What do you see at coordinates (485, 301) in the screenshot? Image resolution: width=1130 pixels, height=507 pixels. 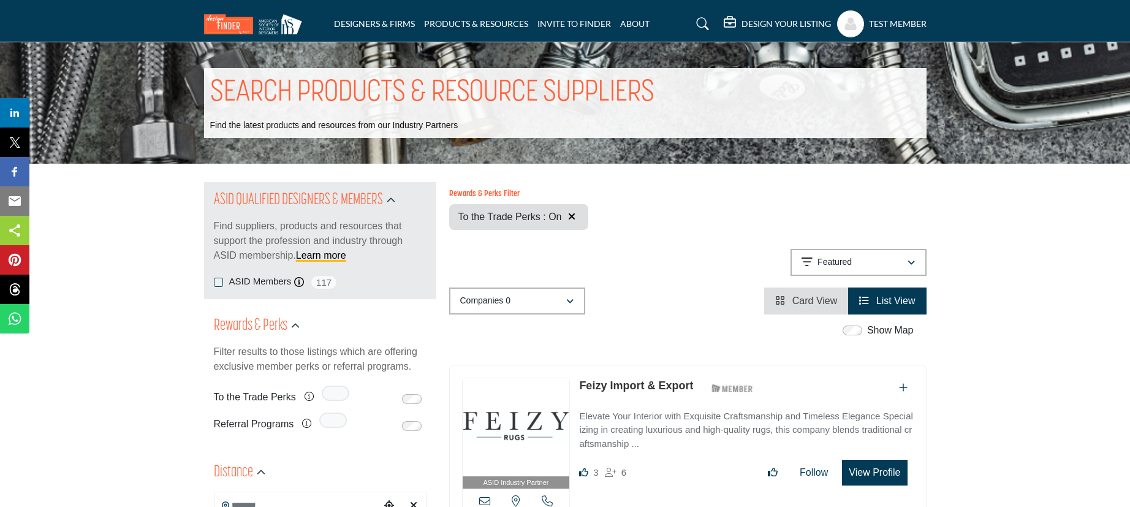 I see `p: Companies 0` at bounding box center [485, 301].